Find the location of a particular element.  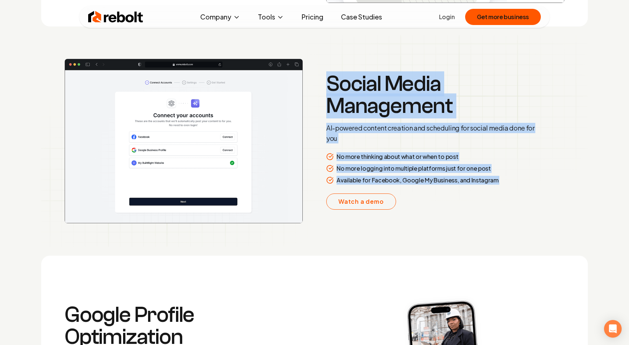

img: Website Preview is located at coordinates (184, 141).